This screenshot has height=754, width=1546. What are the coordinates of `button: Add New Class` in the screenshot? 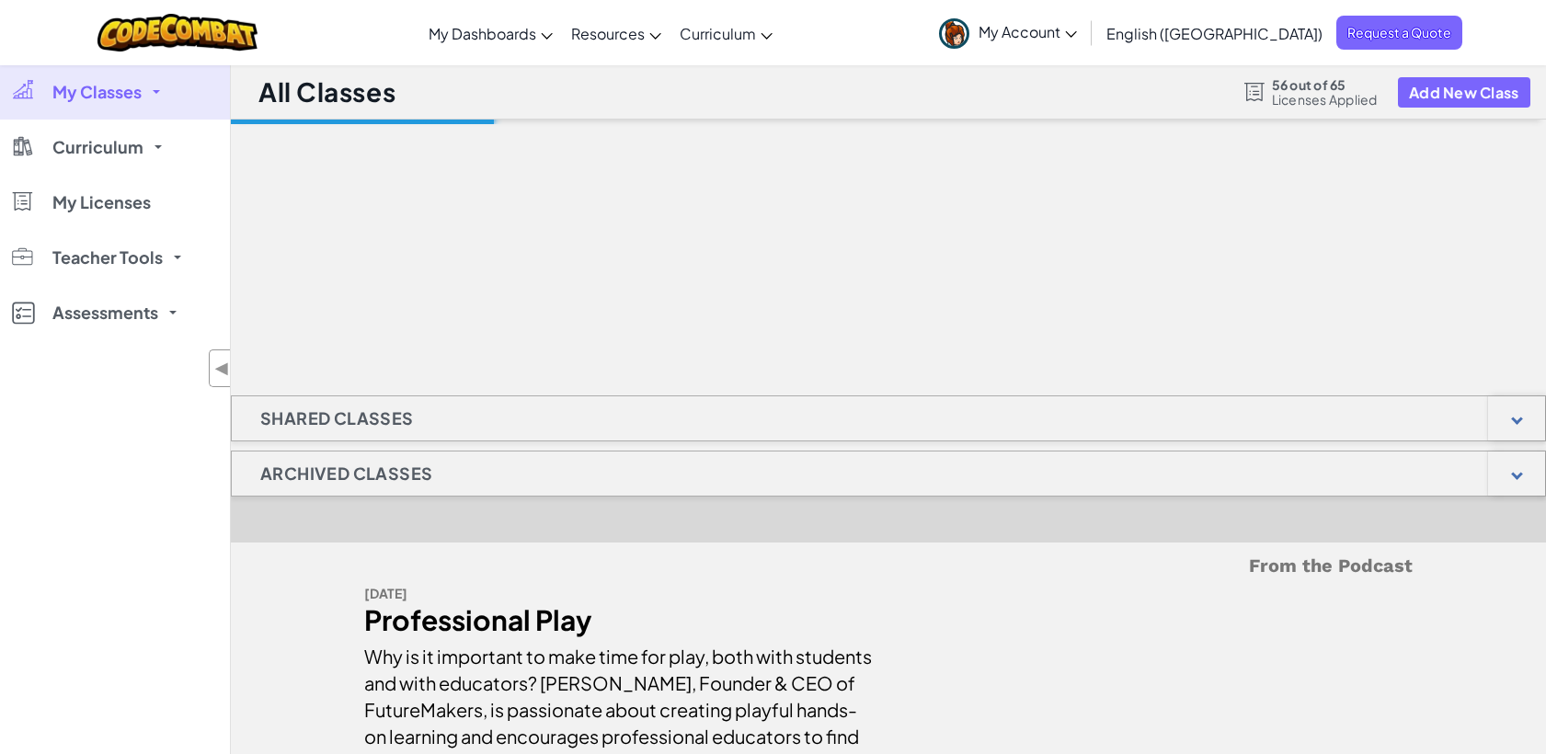 It's located at (1464, 92).